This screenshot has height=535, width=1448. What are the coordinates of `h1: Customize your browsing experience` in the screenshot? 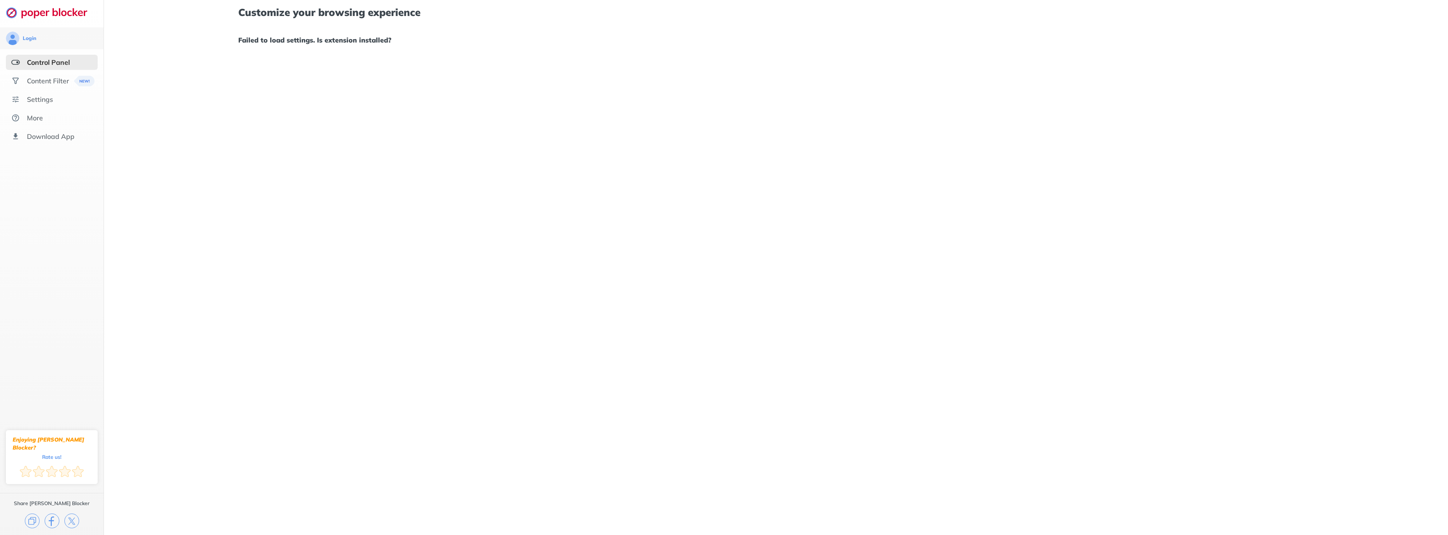 It's located at (776, 12).